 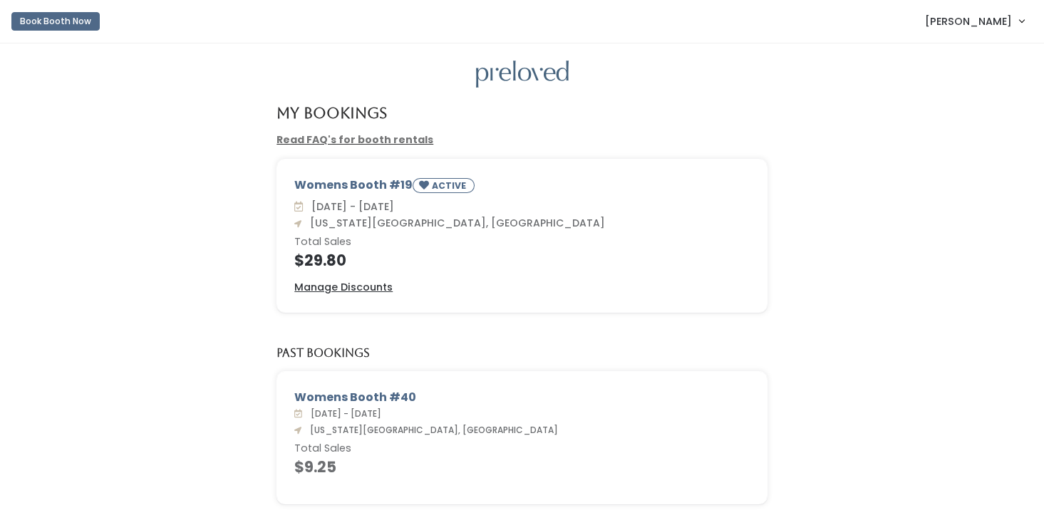 I want to click on h4: My Bookings, so click(x=331, y=113).